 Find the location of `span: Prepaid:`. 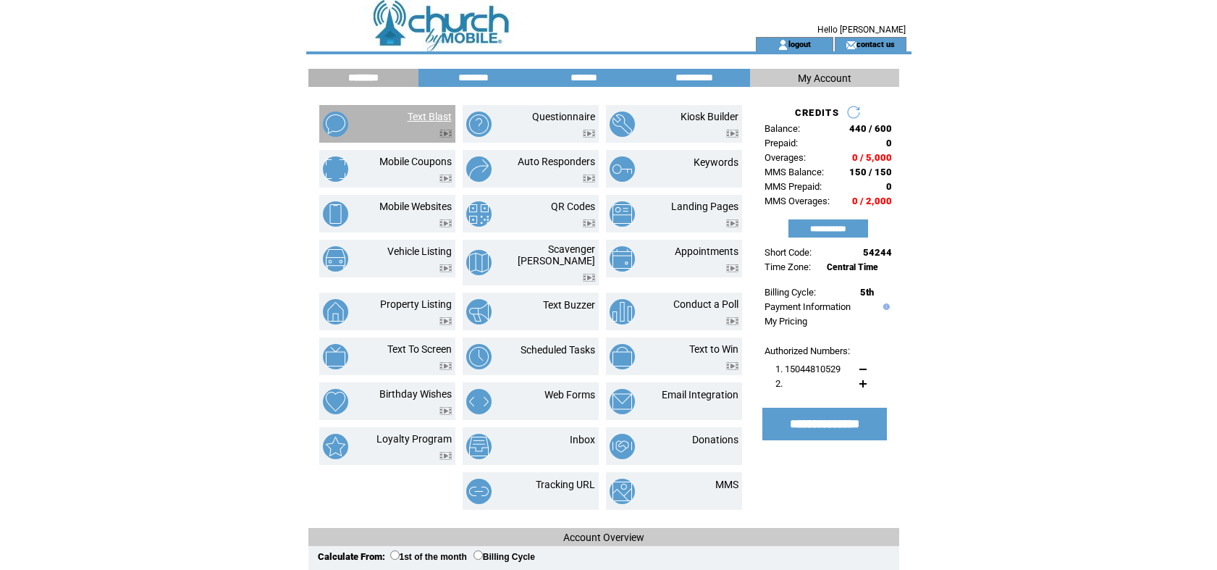

span: Prepaid: is located at coordinates (781, 143).